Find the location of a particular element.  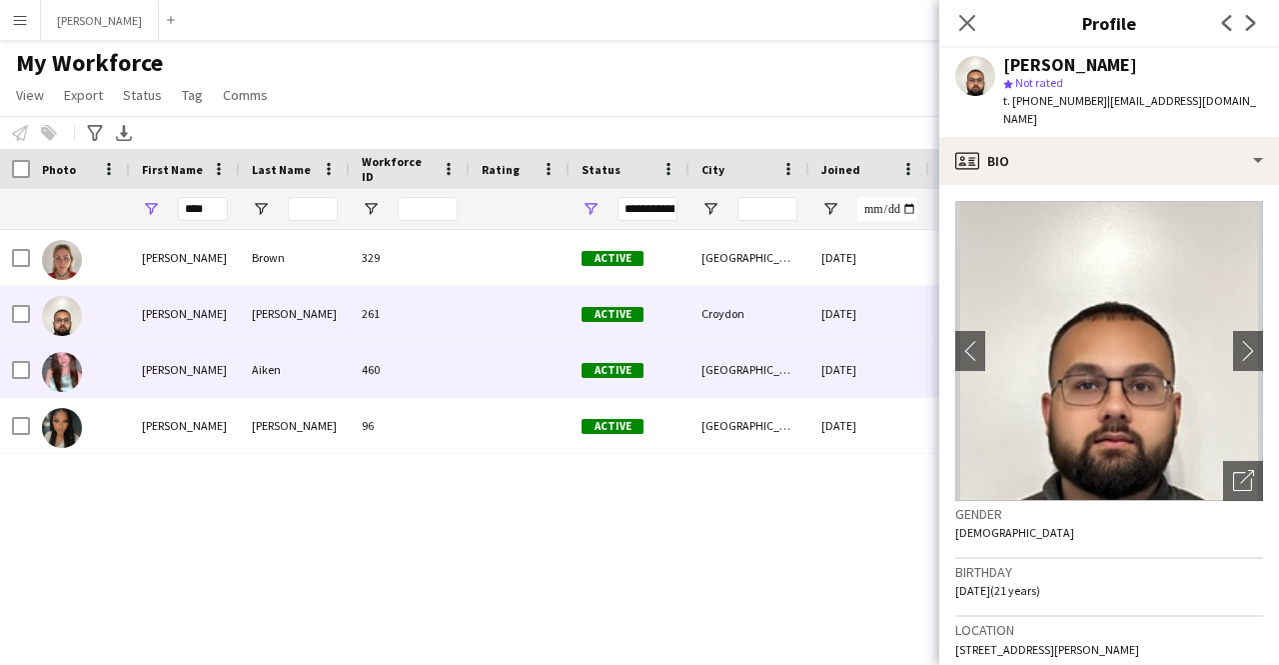

div: Brown is located at coordinates (295, 257).